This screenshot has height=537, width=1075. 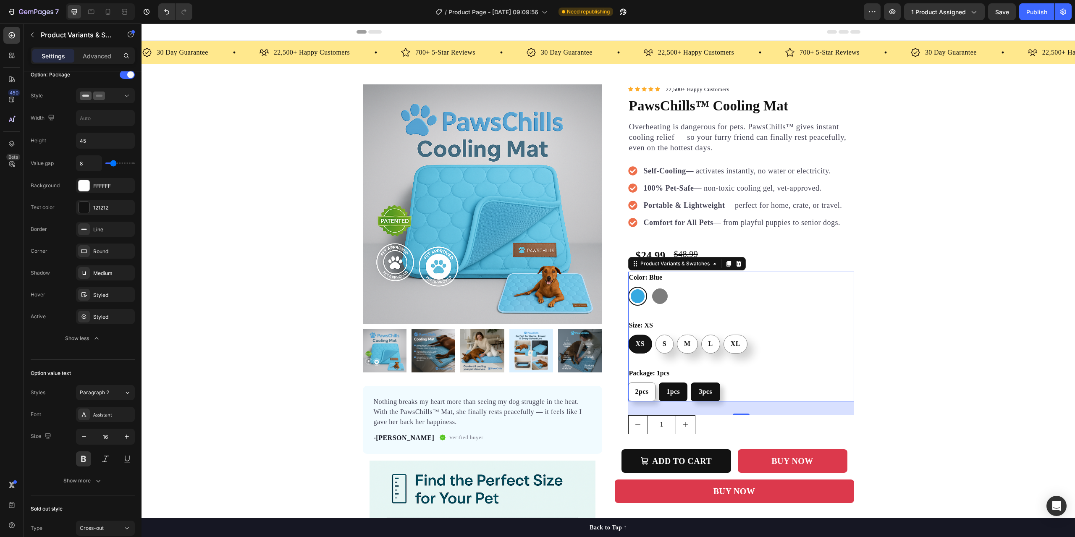 I want to click on span: — from playful puppies to senior dogs., so click(x=600, y=199).